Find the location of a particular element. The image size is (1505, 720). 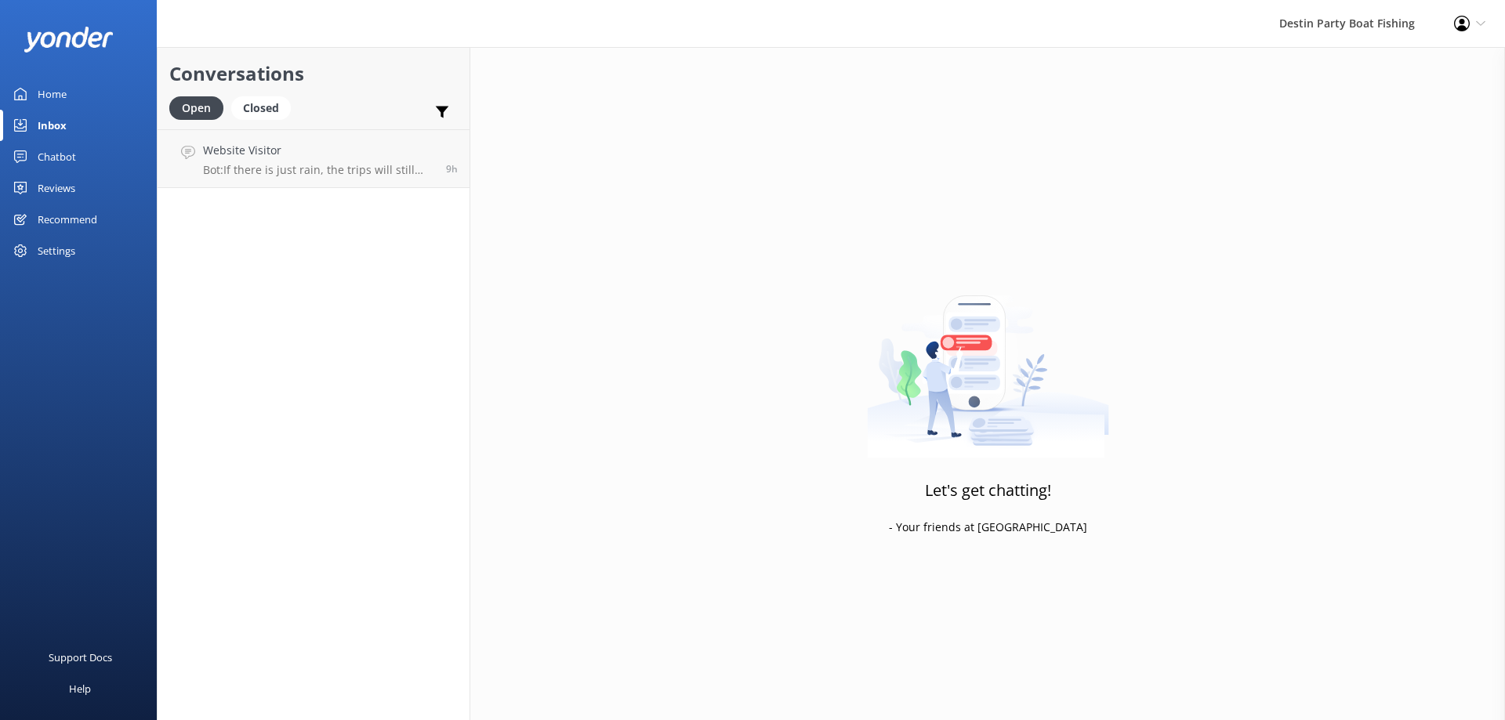

h2: Conversations is located at coordinates (314, 74).